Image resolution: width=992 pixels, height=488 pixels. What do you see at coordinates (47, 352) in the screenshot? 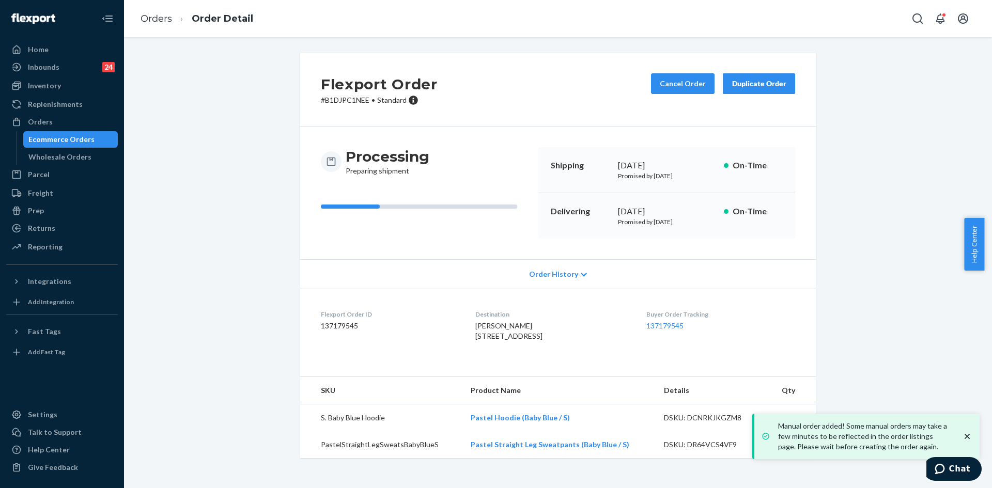
I see `div: Add Fast Tag` at bounding box center [47, 352].